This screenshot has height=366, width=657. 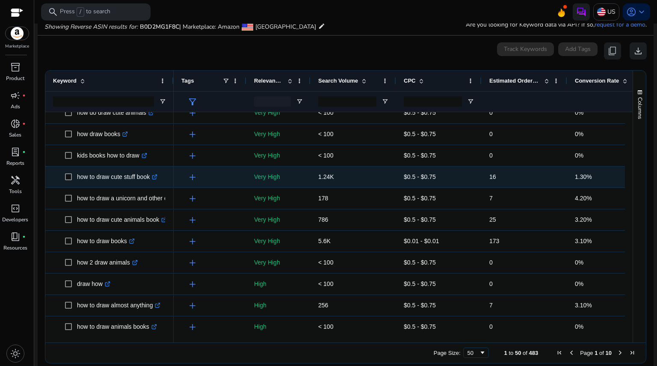 What do you see at coordinates (209, 27) in the screenshot?
I see `span: | Marketplace: Amazon` at bounding box center [209, 27].